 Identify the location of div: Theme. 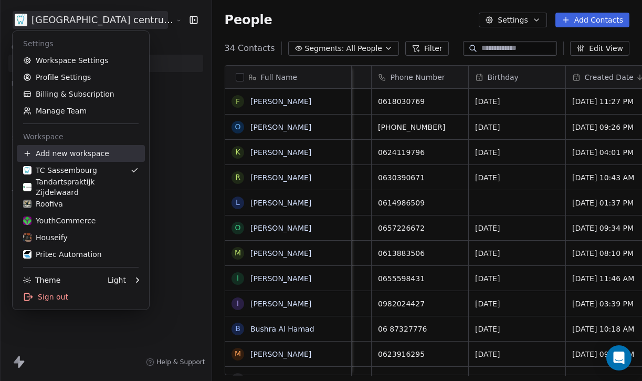
(41, 280).